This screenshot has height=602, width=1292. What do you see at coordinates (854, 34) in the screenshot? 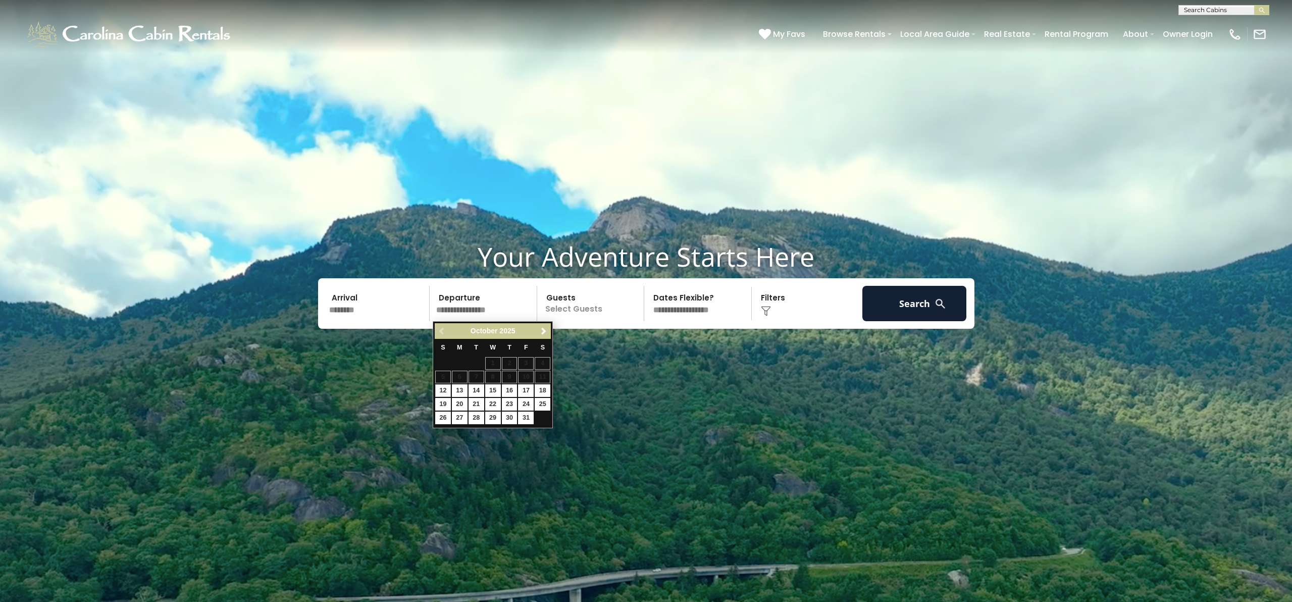
I see `a: Browse Rentals` at bounding box center [854, 34].